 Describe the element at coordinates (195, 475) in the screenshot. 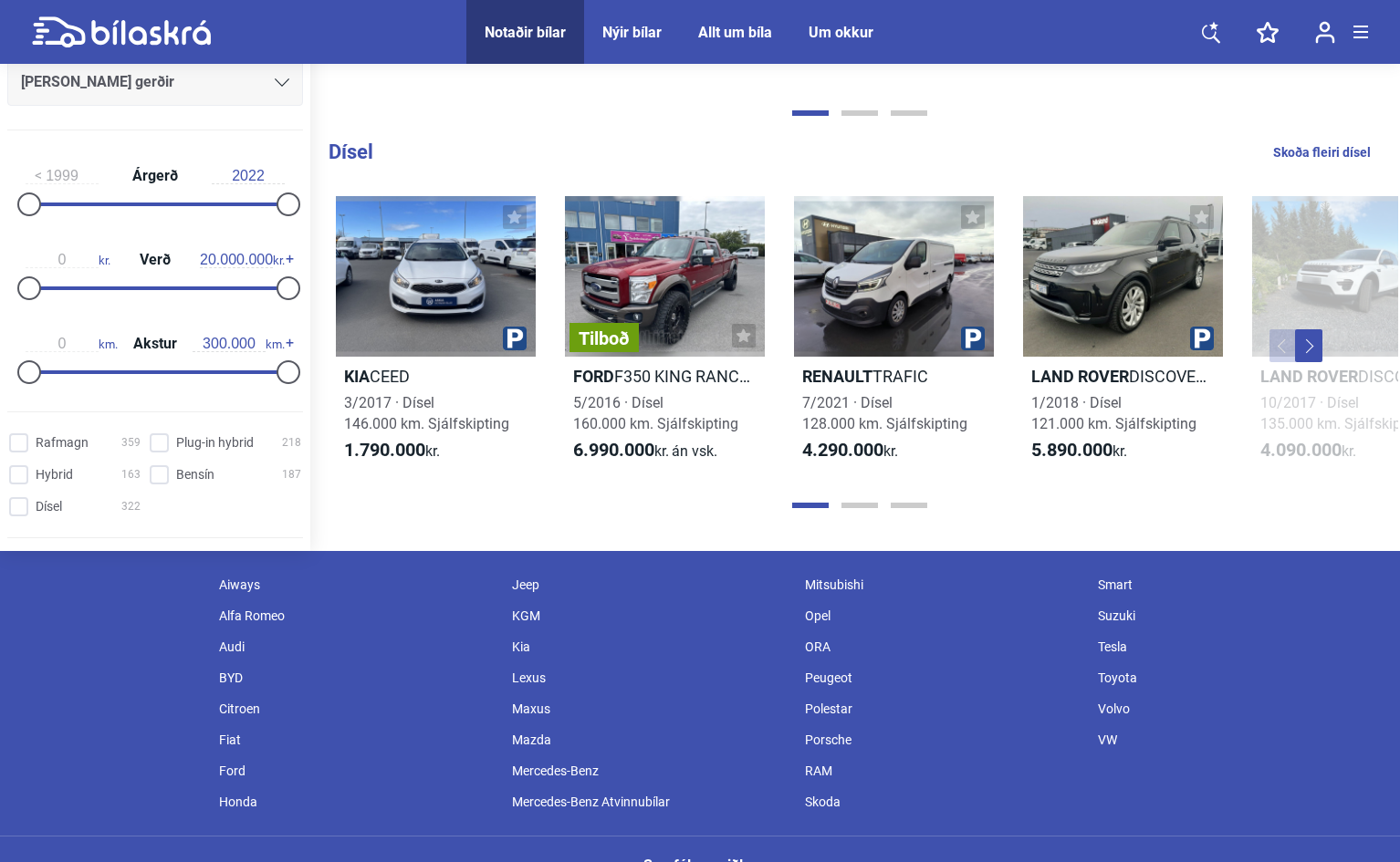

I see `span: Bensín` at that location.